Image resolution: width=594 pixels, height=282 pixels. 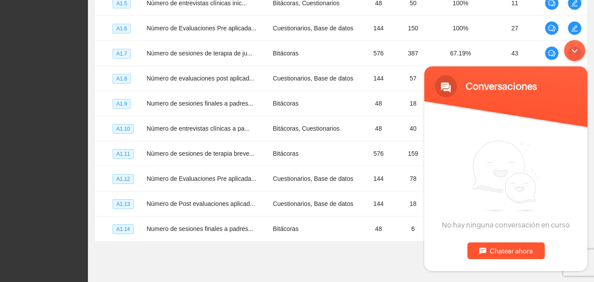 I want to click on div: Conversaciones, so click(x=97, y=51).